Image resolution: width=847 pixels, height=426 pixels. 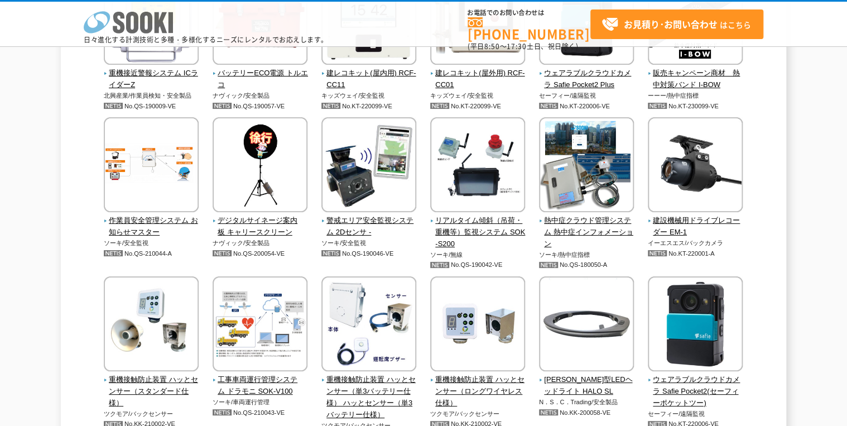 I want to click on p: No.QS-190009-VE, so click(x=151, y=106).